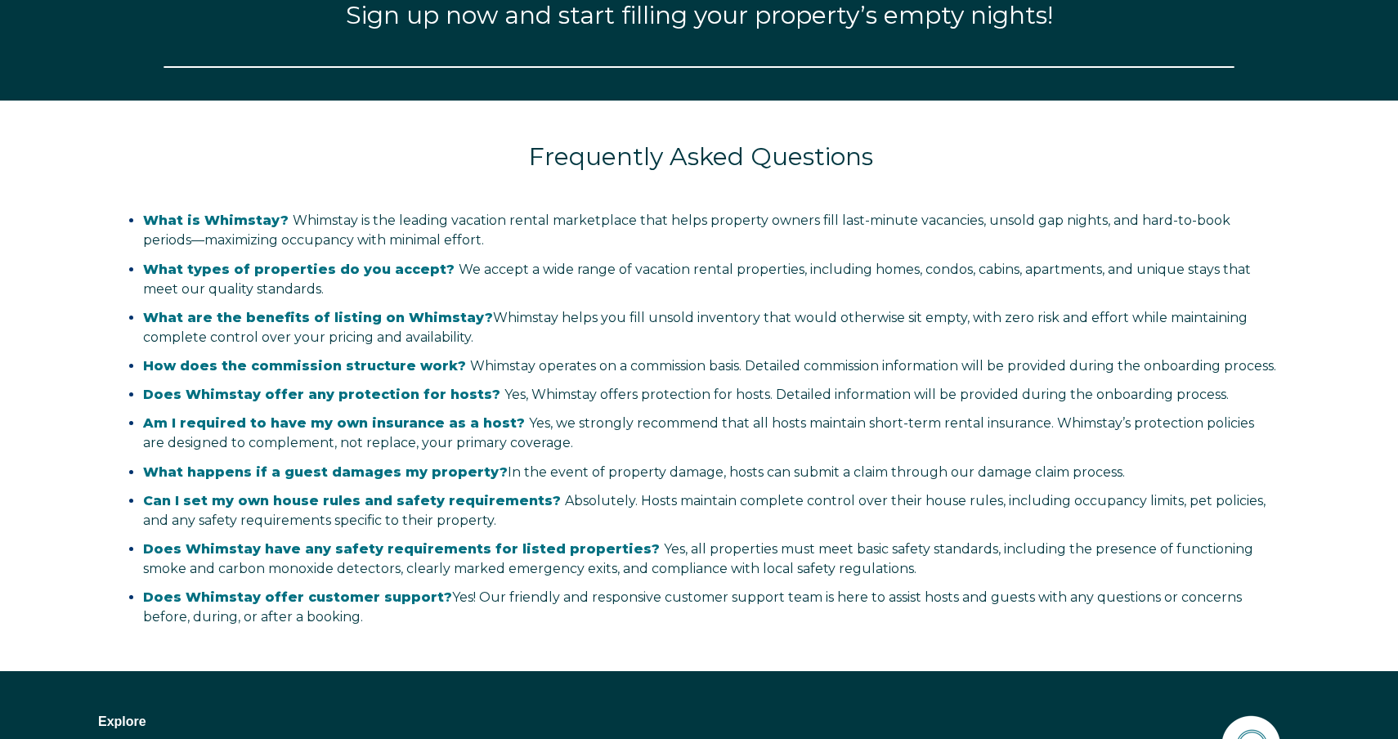 Image resolution: width=1398 pixels, height=739 pixels. Describe the element at coordinates (321, 394) in the screenshot. I see `span: Does Whimstay offer any protection for hosts?` at that location.